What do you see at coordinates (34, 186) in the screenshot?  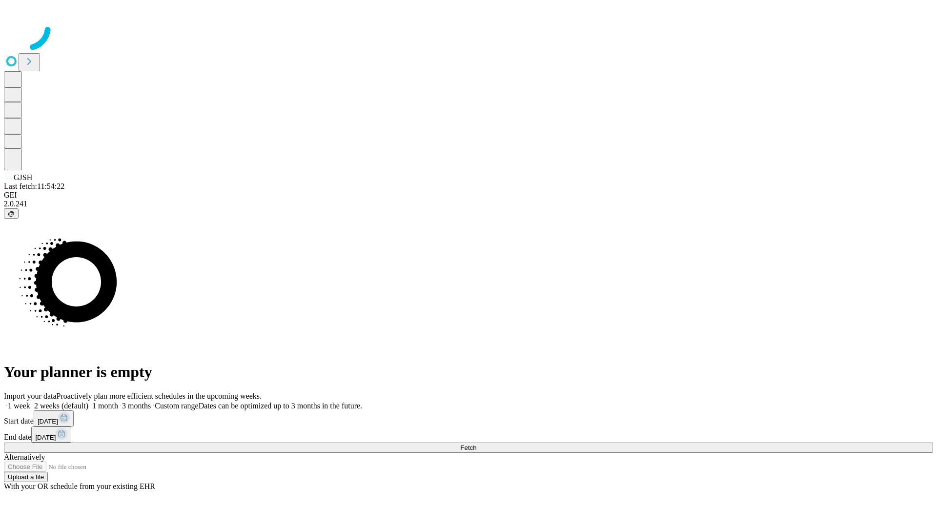 I see `span: Last fetch: 11:54:22` at bounding box center [34, 186].